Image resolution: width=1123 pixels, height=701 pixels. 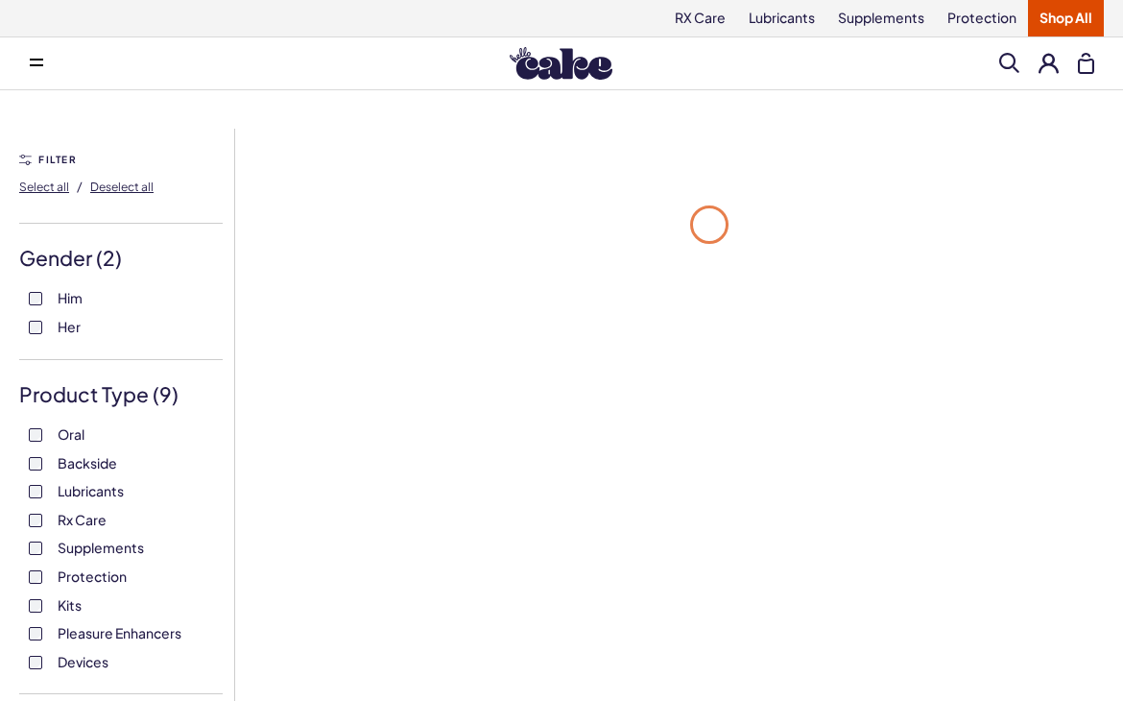 What do you see at coordinates (71, 434) in the screenshot?
I see `span: Oral` at bounding box center [71, 434].